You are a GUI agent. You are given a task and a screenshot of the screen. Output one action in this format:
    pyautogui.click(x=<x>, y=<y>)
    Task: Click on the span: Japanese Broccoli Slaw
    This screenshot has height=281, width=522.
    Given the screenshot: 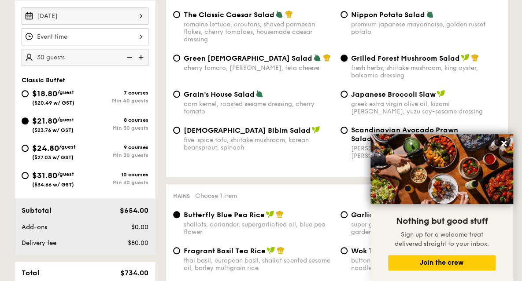 What is the action you would take?
    pyautogui.click(x=393, y=94)
    